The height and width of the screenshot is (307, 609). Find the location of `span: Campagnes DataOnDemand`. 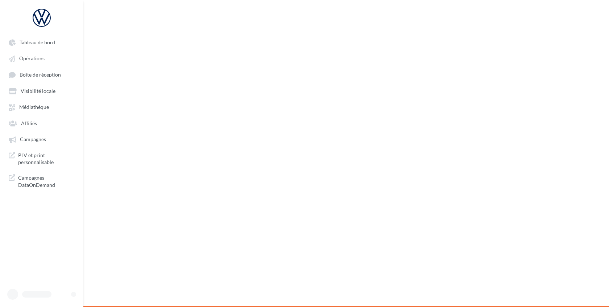

span: Campagnes DataOnDemand is located at coordinates (46, 181).